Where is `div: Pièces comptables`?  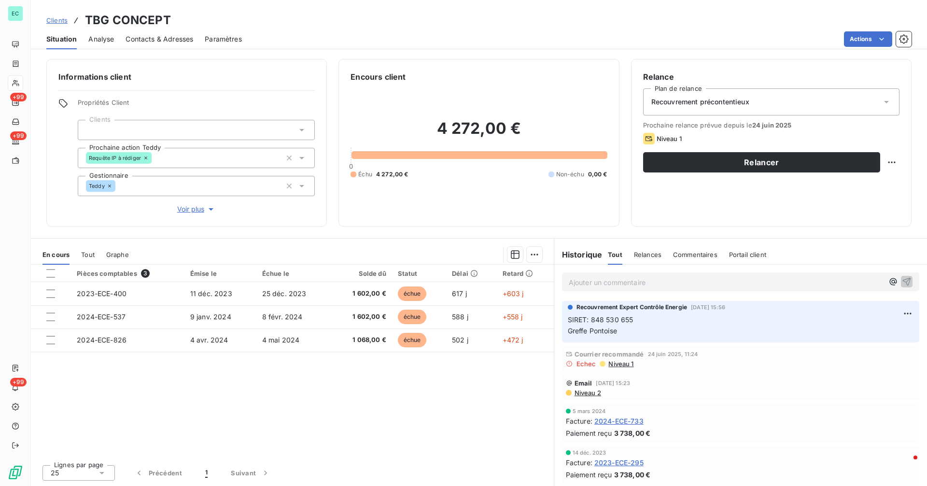 div: Pièces comptables is located at coordinates (128, 273).